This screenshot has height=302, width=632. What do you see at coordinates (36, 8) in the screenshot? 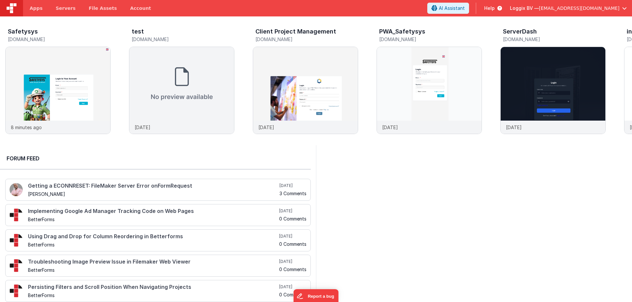
I see `span: Apps` at bounding box center [36, 8].